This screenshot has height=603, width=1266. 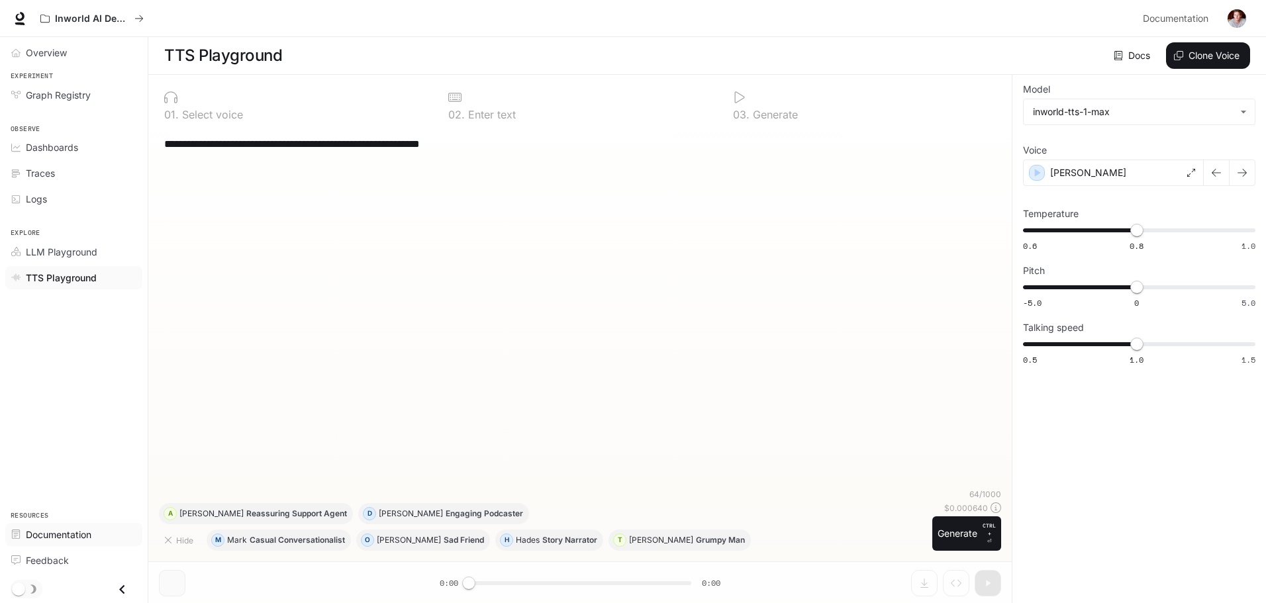 What do you see at coordinates (1034, 271) in the screenshot?
I see `p: Pitch` at bounding box center [1034, 271].